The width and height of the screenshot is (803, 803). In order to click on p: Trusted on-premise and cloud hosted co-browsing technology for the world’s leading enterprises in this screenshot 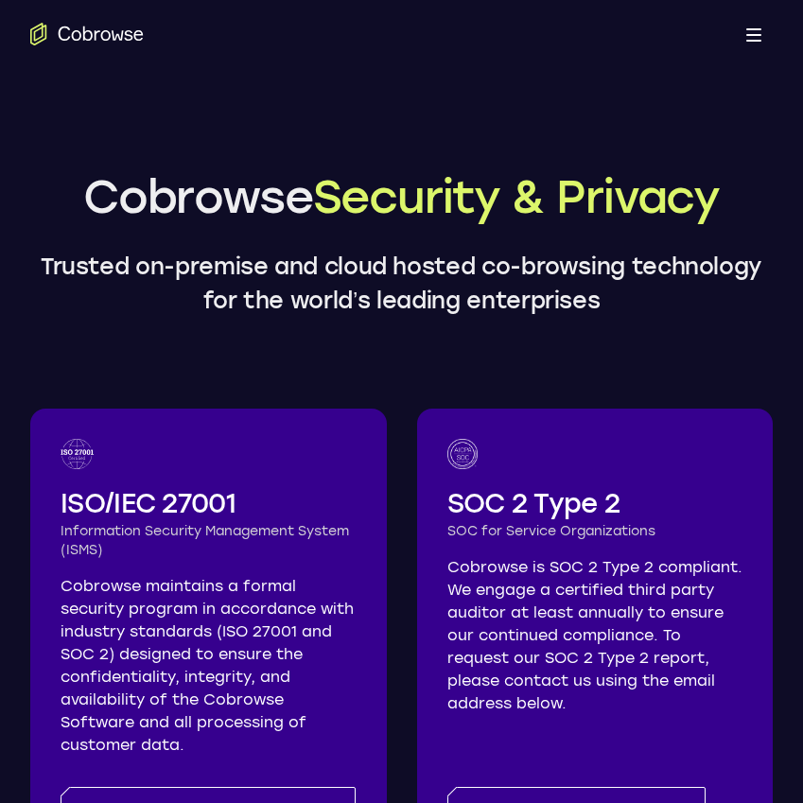, I will do `click(401, 284)`.